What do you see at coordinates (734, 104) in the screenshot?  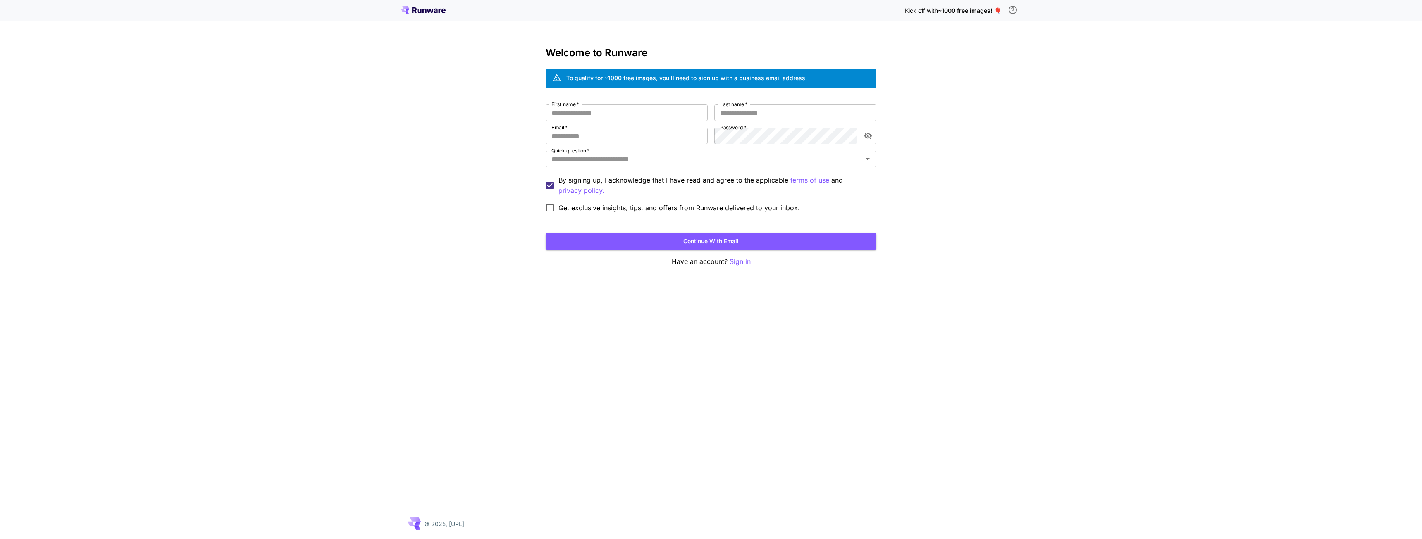 I see `label: Last name` at bounding box center [734, 104].